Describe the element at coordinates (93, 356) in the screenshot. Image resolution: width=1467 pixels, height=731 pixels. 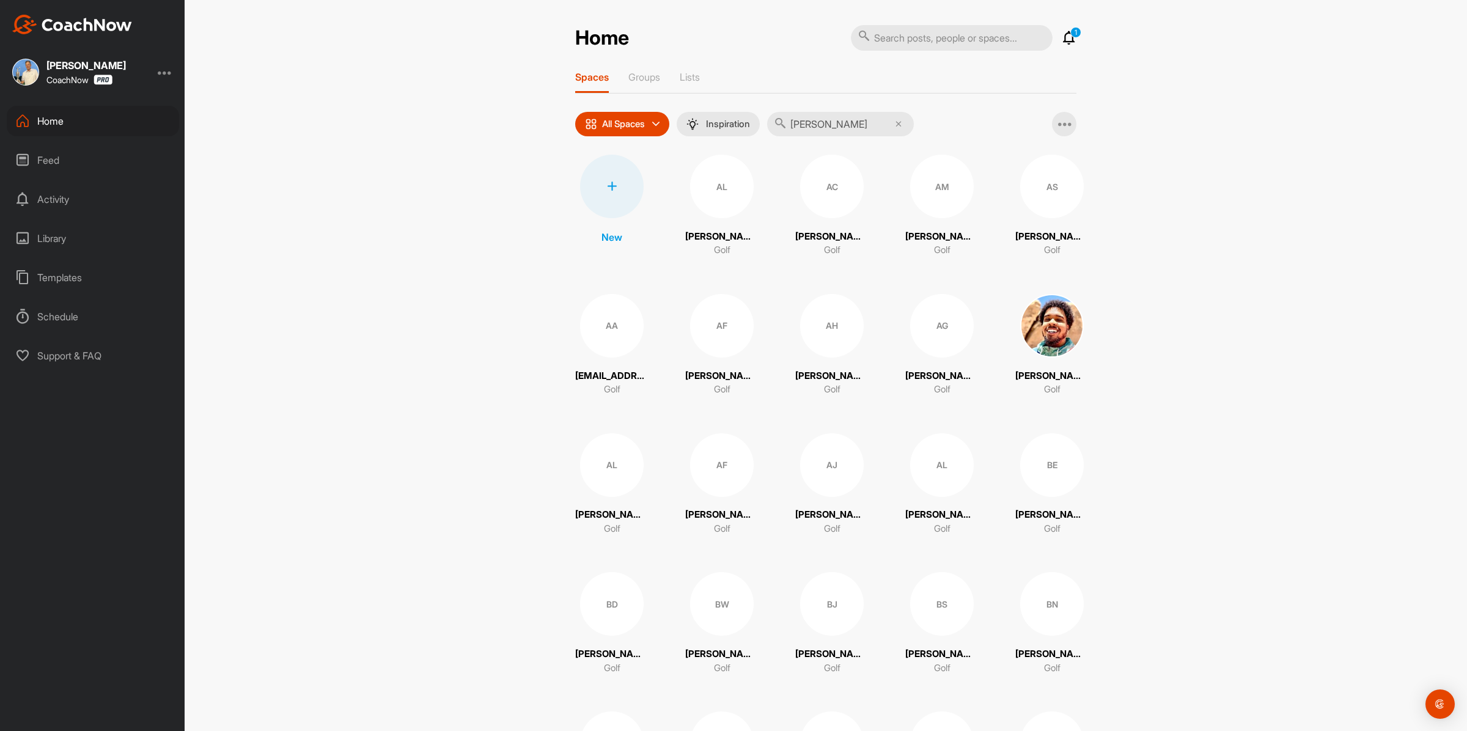
I see `div: Support & FAQ` at that location.